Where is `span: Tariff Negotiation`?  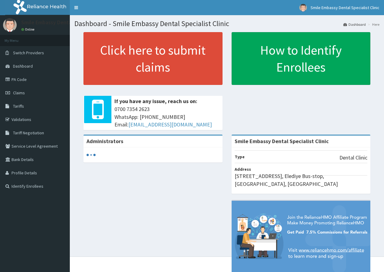
span: Tariff Negotiation is located at coordinates (28, 133).